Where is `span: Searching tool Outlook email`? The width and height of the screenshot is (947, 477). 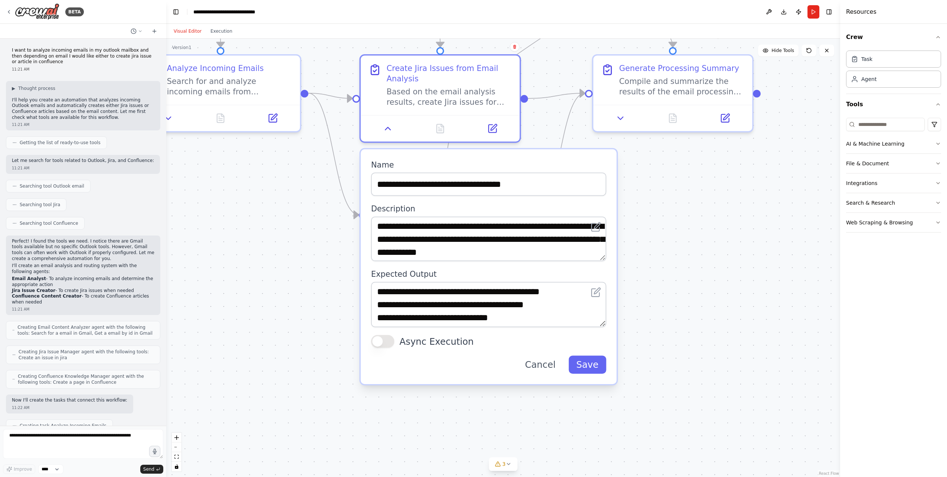
span: Searching tool Outlook email is located at coordinates (52, 186).